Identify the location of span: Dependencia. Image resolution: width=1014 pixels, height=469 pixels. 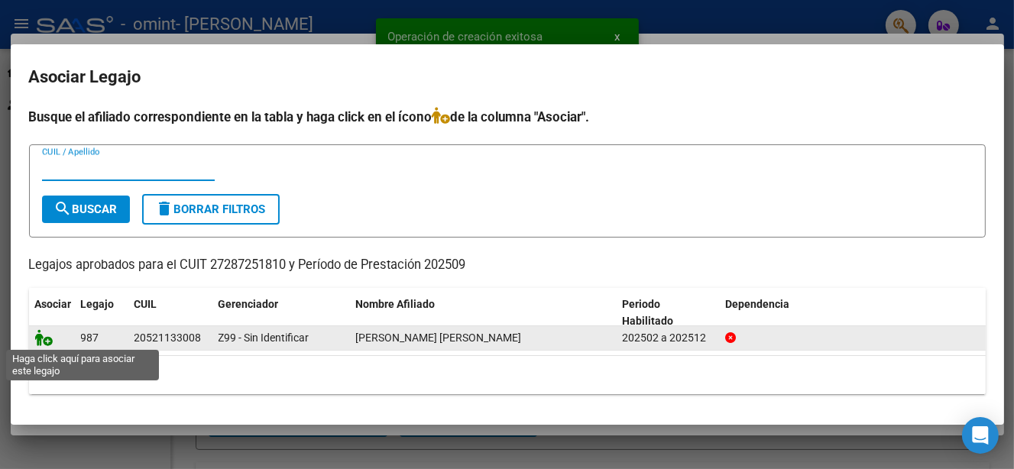
(757, 304).